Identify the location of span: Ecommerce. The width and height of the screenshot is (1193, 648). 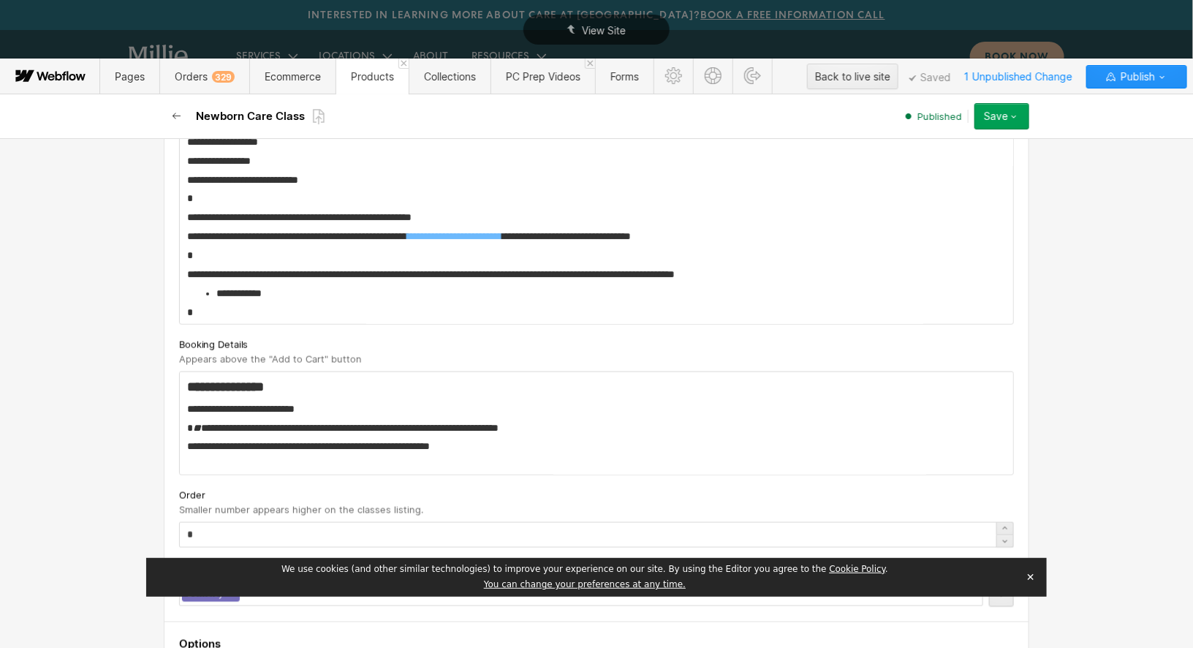
(292, 76).